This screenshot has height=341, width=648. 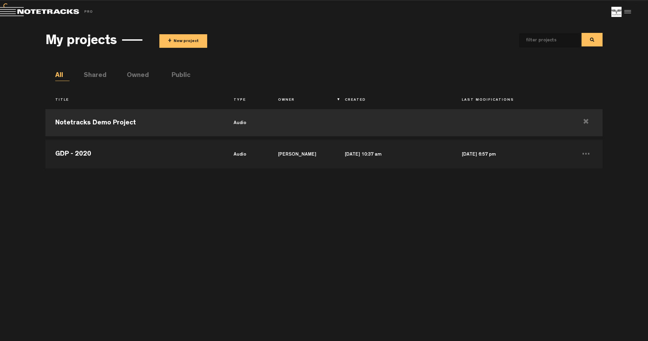 I want to click on li: Owned, so click(x=134, y=76).